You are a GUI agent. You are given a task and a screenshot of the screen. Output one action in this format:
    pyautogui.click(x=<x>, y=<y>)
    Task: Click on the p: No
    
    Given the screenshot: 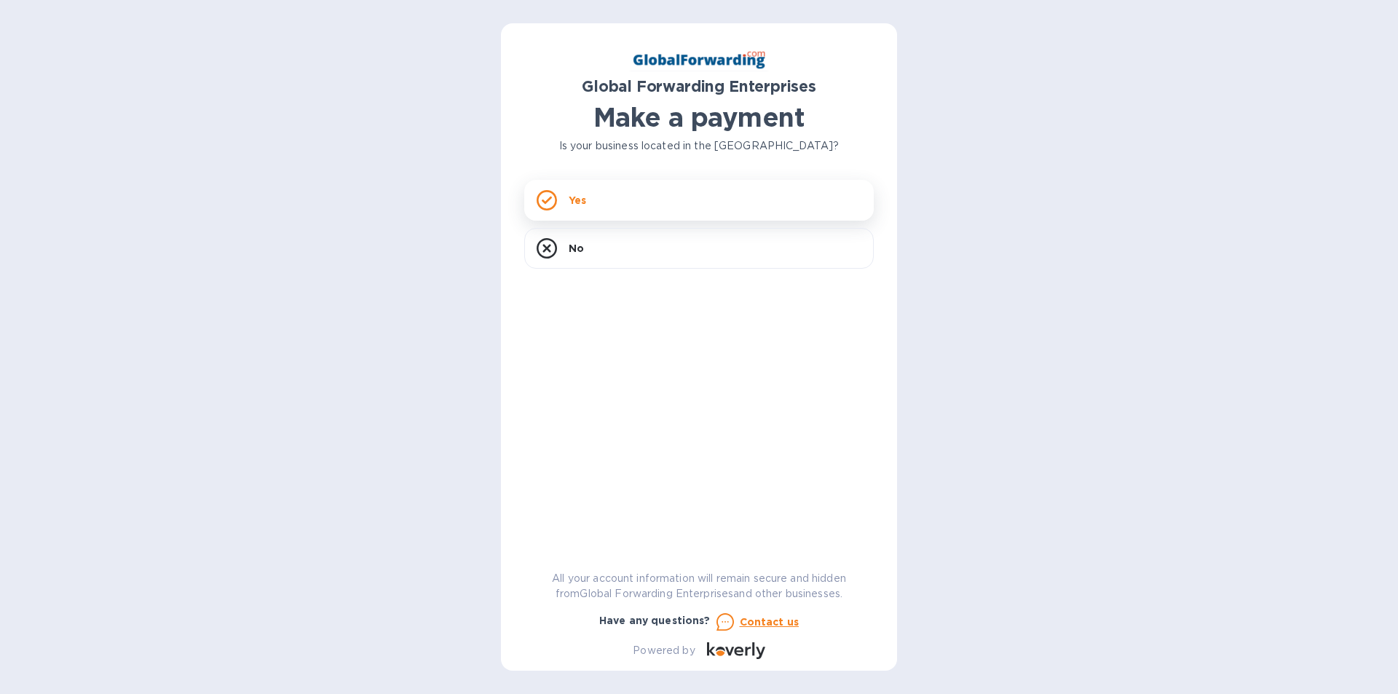 What is the action you would take?
    pyautogui.click(x=576, y=248)
    